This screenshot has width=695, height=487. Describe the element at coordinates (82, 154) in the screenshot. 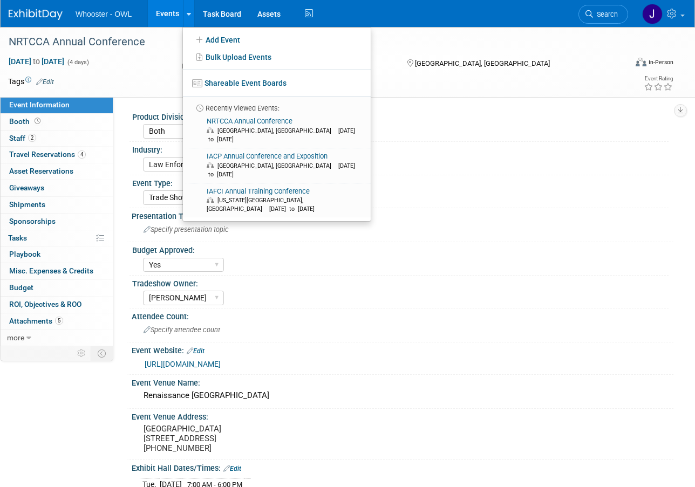

I see `span: 4` at that location.